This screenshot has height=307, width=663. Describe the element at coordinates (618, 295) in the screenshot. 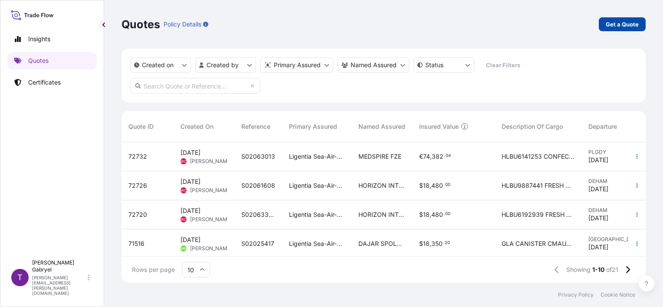

I see `p: Cookie Notice` at that location.